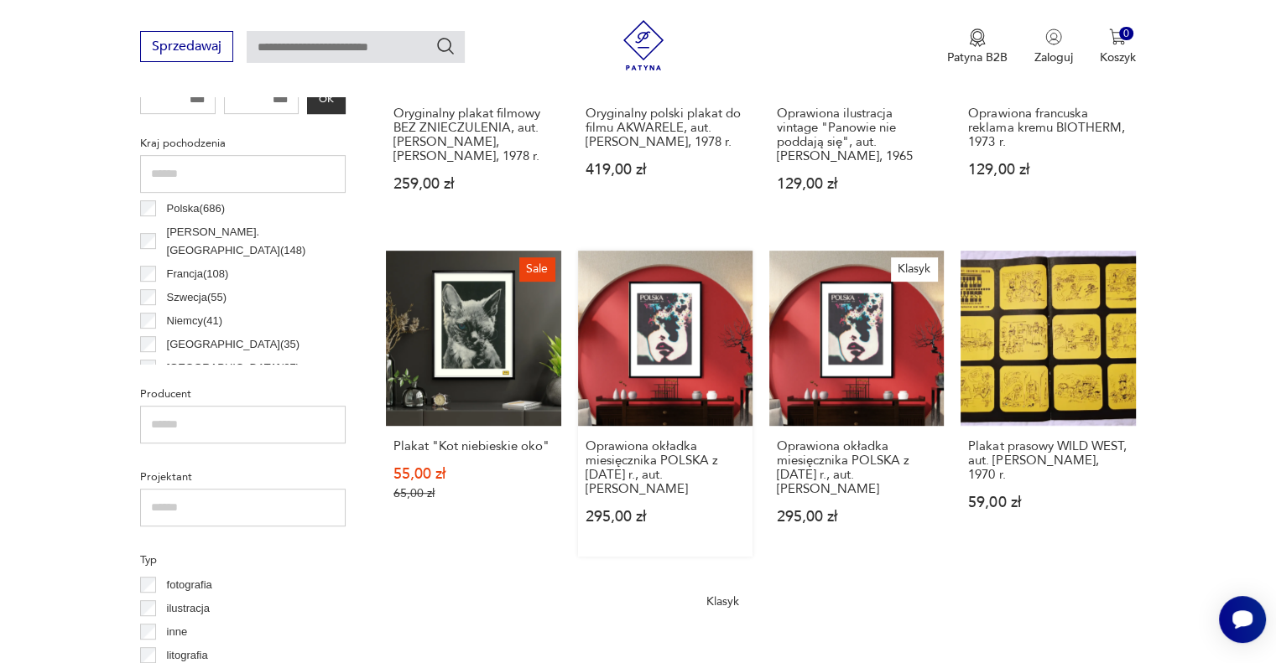 Image resolution: width=1276 pixels, height=663 pixels. I want to click on img: Patyna - sklep z meblami i dekoracjami vintage, so click(643, 45).